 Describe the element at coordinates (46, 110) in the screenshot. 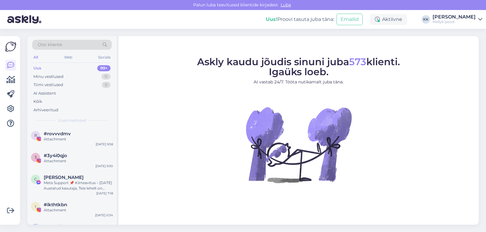

I see `div: Arhiveeritud` at that location.